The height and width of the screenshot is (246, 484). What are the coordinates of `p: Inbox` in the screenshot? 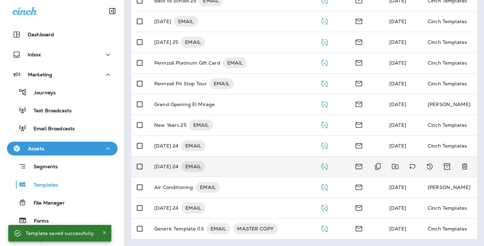 It's located at (34, 55).